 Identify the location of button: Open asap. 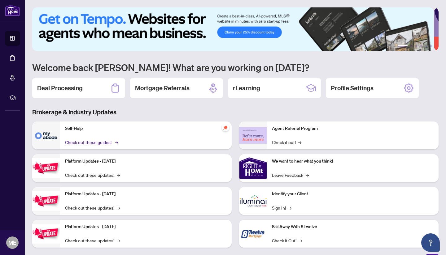
(430, 243).